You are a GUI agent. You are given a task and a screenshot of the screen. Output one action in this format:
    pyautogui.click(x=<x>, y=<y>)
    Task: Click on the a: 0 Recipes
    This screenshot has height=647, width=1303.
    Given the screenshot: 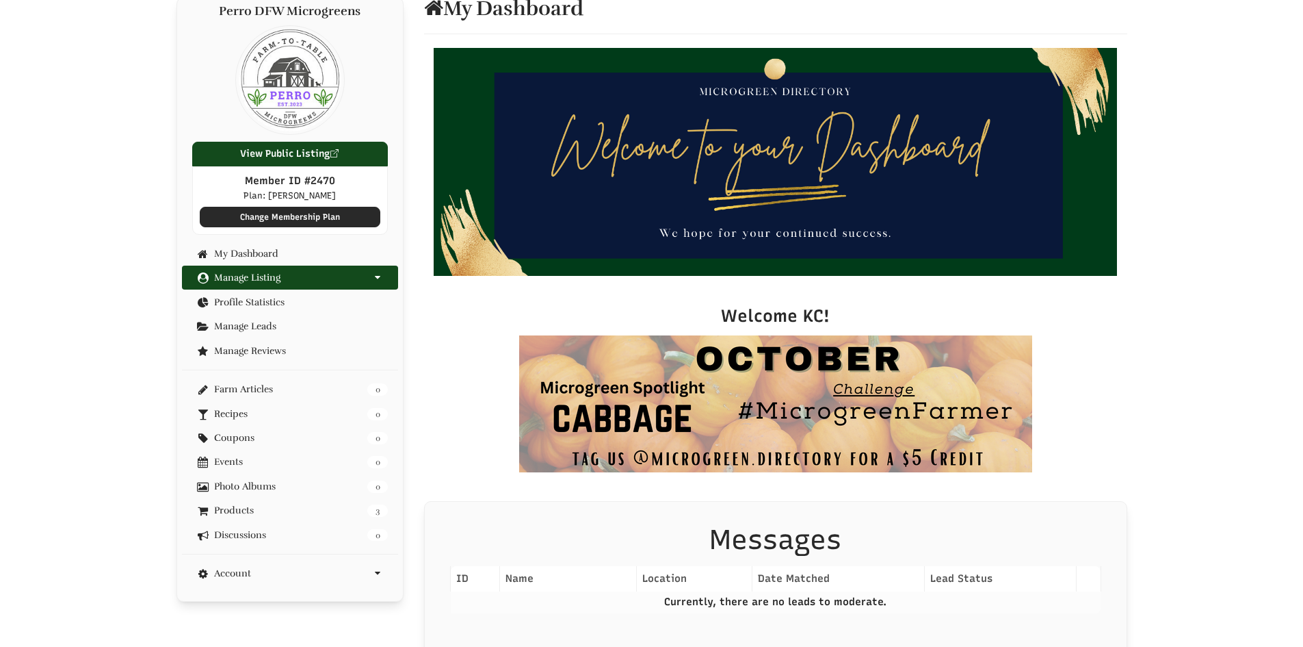 What is the action you would take?
    pyautogui.click(x=290, y=413)
    